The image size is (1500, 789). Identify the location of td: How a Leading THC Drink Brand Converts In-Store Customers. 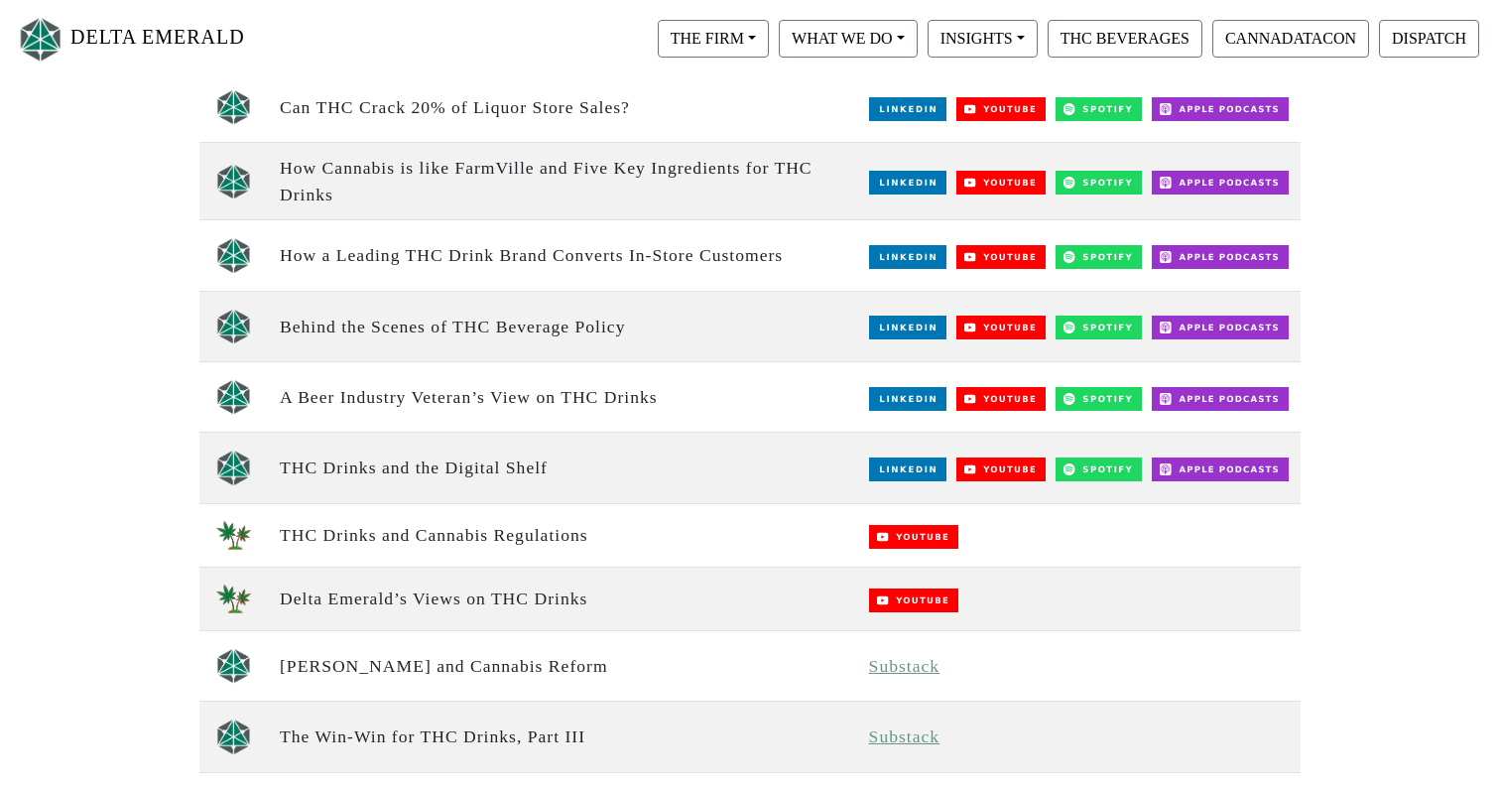
(562, 255).